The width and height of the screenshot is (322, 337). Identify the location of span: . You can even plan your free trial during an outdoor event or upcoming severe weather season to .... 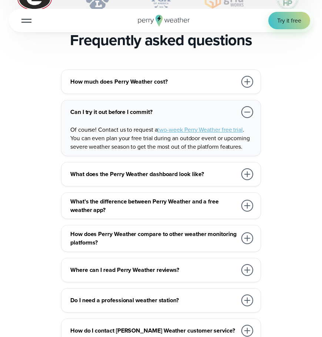
(160, 138).